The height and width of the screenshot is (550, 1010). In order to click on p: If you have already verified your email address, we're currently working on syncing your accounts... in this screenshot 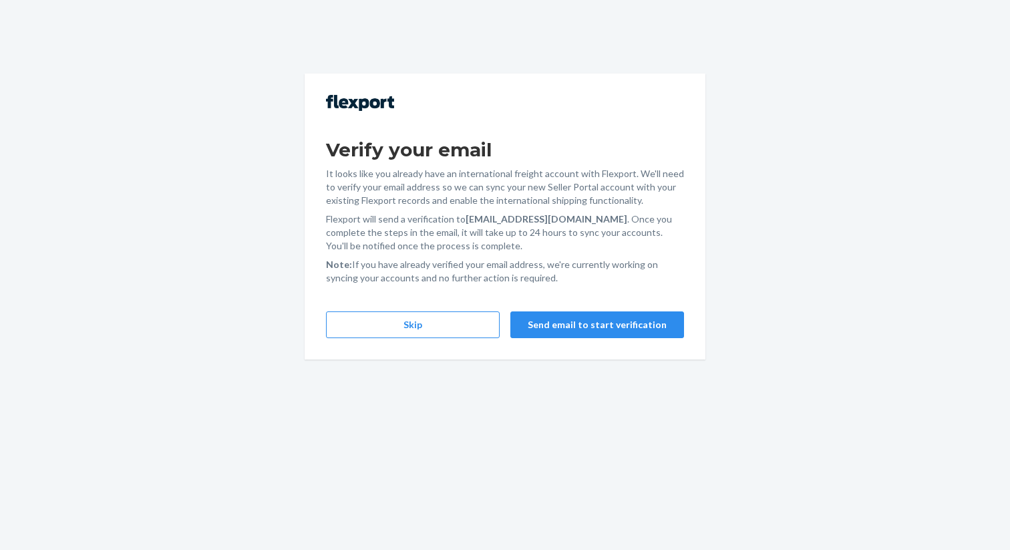, I will do `click(505, 271)`.